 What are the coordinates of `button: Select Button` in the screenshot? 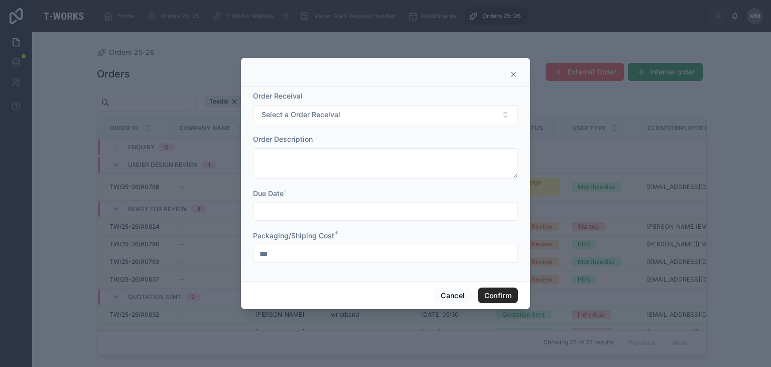 It's located at (386, 114).